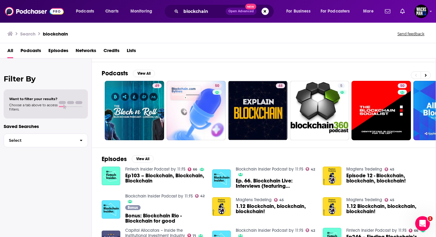 Image resolution: width=436 pixels, height=237 pixels. Describe the element at coordinates (422, 11) in the screenshot. I see `span: Logged in as WachsmanNY` at that location.